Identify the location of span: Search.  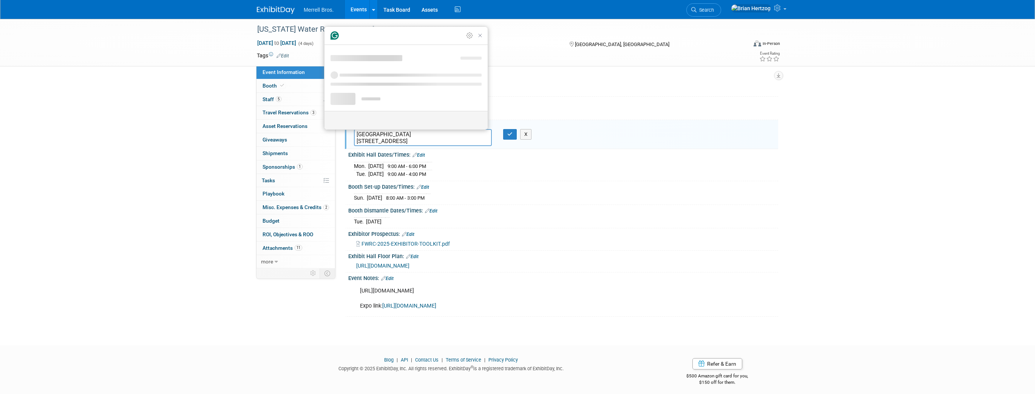
(705, 10).